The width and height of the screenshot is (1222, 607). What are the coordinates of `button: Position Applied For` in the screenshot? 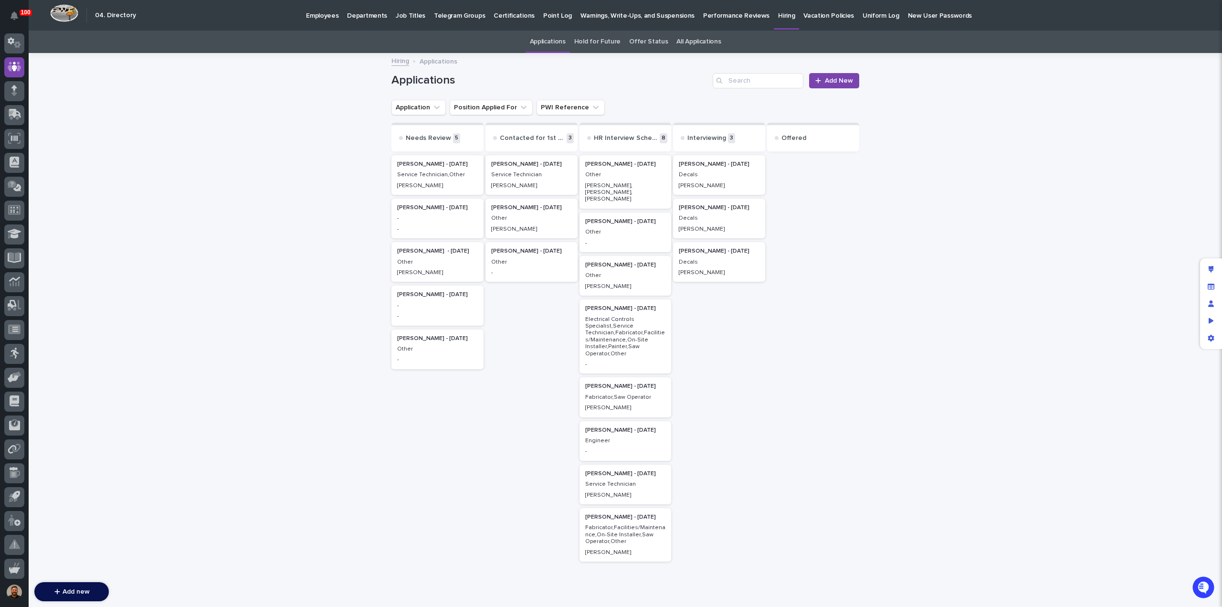 It's located at (491, 107).